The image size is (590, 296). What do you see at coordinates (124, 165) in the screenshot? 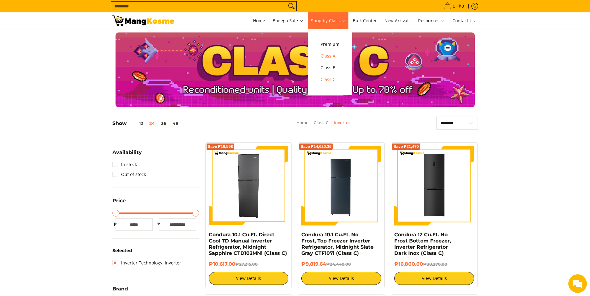
I see `a: In stock` at bounding box center [124, 165].